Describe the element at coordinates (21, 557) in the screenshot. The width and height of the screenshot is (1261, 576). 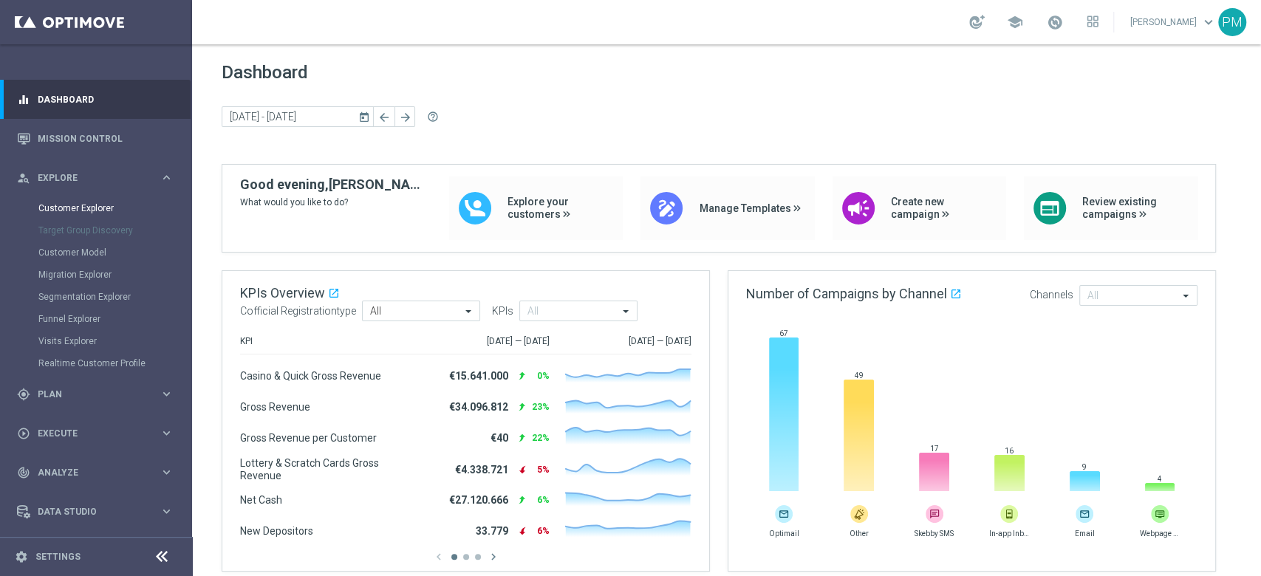
I see `i: settings` at that location.